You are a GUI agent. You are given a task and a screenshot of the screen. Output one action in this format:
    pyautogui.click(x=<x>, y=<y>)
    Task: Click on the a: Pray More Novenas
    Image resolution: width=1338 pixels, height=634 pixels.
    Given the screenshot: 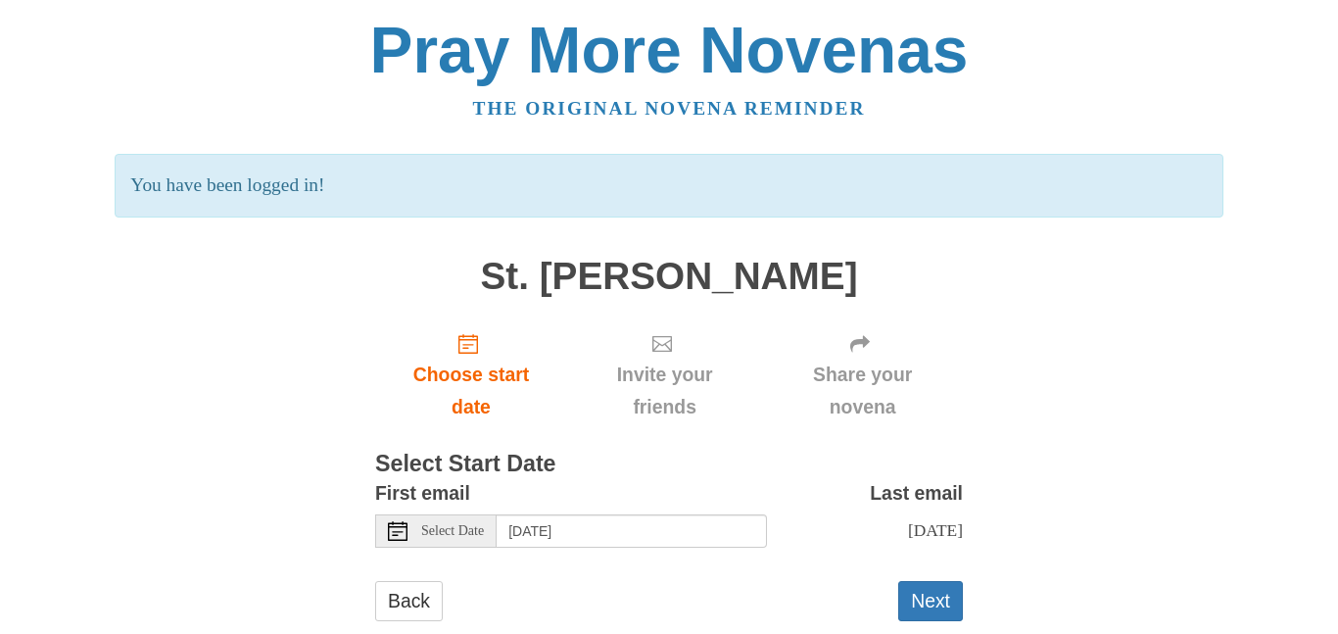 What is the action you would take?
    pyautogui.click(x=669, y=50)
    